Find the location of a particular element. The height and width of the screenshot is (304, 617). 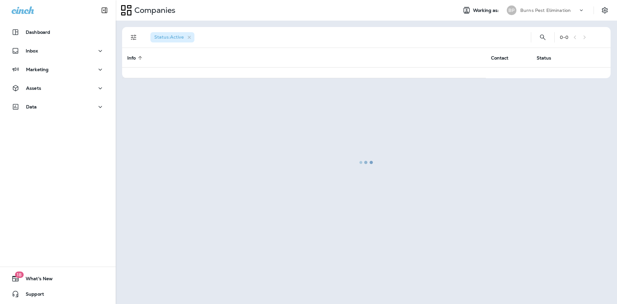

button: Support is located at coordinates (58, 294).